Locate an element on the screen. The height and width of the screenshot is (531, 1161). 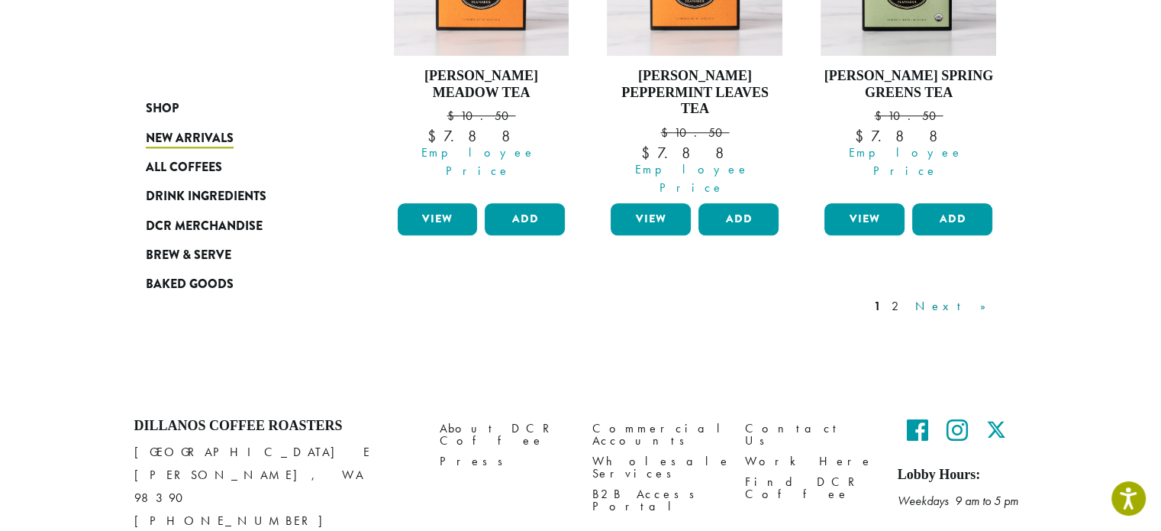
span: DCR Merchandise is located at coordinates (204, 226).